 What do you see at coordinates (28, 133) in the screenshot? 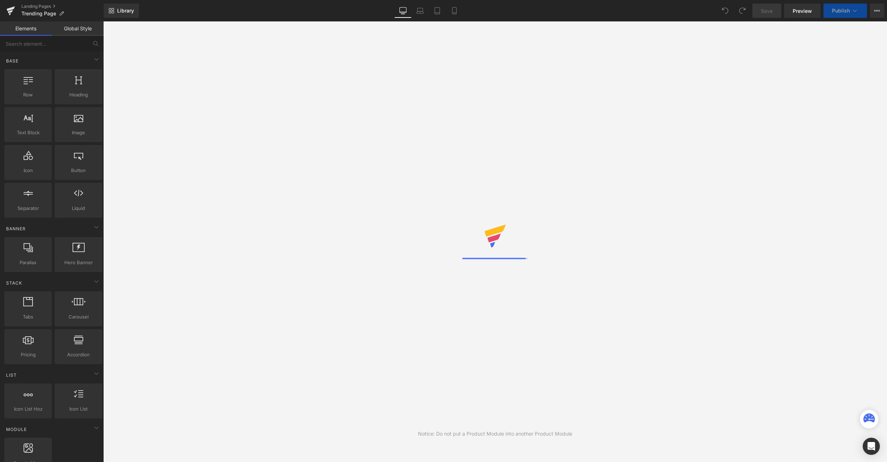
I see `span: Text Block` at bounding box center [28, 133].